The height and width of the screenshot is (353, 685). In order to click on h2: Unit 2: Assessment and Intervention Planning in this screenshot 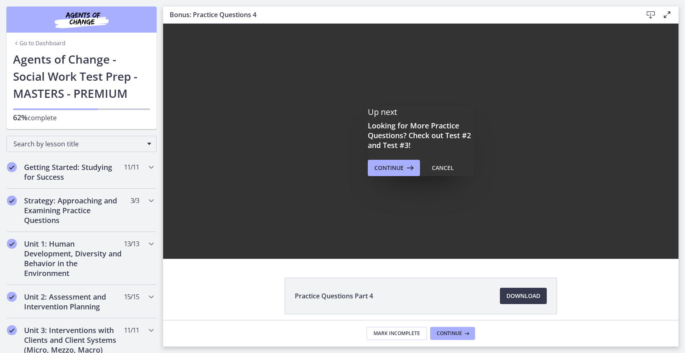, I will do `click(74, 302)`.